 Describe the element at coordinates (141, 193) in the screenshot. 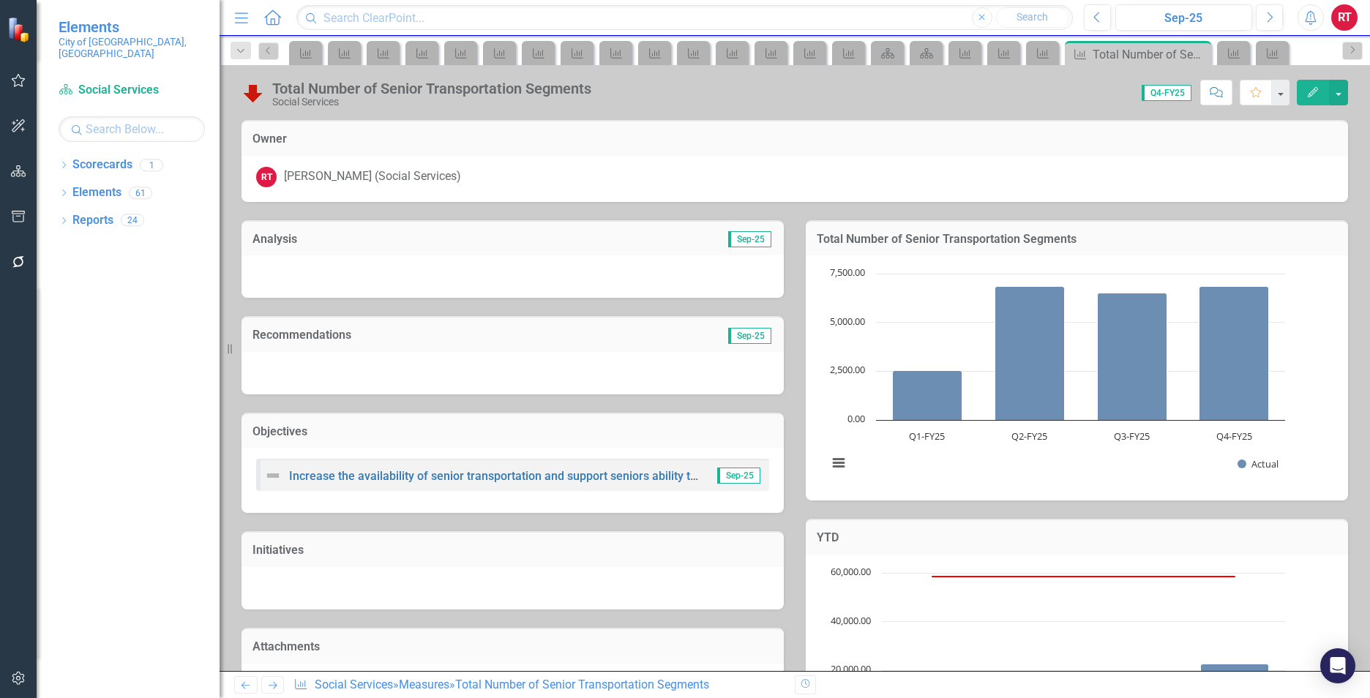

I see `div: 61` at that location.